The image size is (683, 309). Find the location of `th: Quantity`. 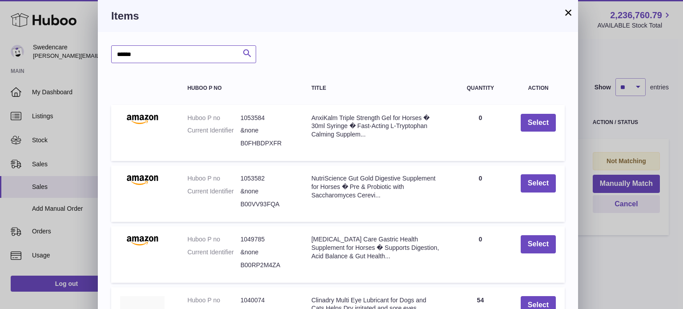

th: Quantity is located at coordinates (480, 88).